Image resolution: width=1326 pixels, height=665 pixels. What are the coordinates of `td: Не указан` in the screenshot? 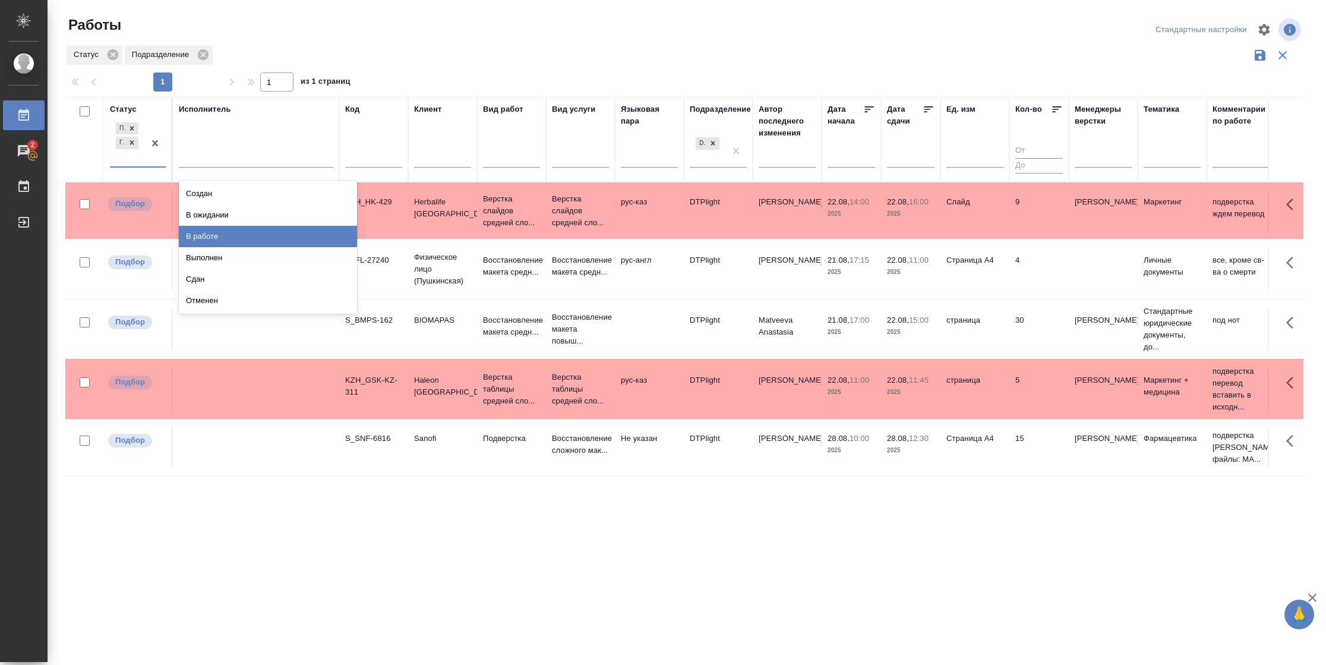 It's located at (649, 447).